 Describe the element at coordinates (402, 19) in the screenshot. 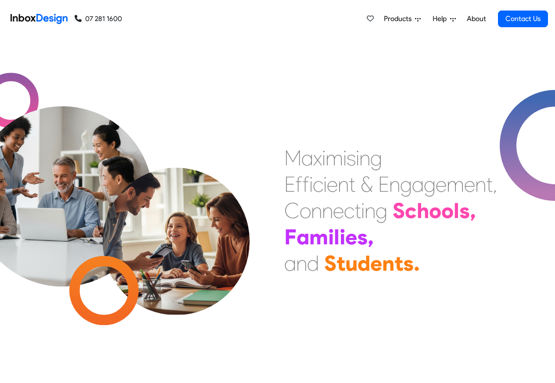

I see `a: Products` at that location.